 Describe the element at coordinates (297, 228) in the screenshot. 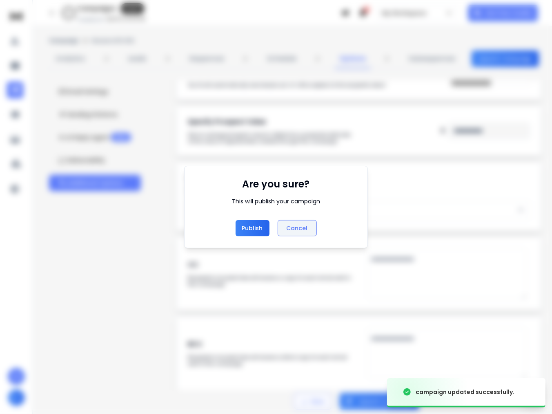

I see `button: Cancel` at that location.